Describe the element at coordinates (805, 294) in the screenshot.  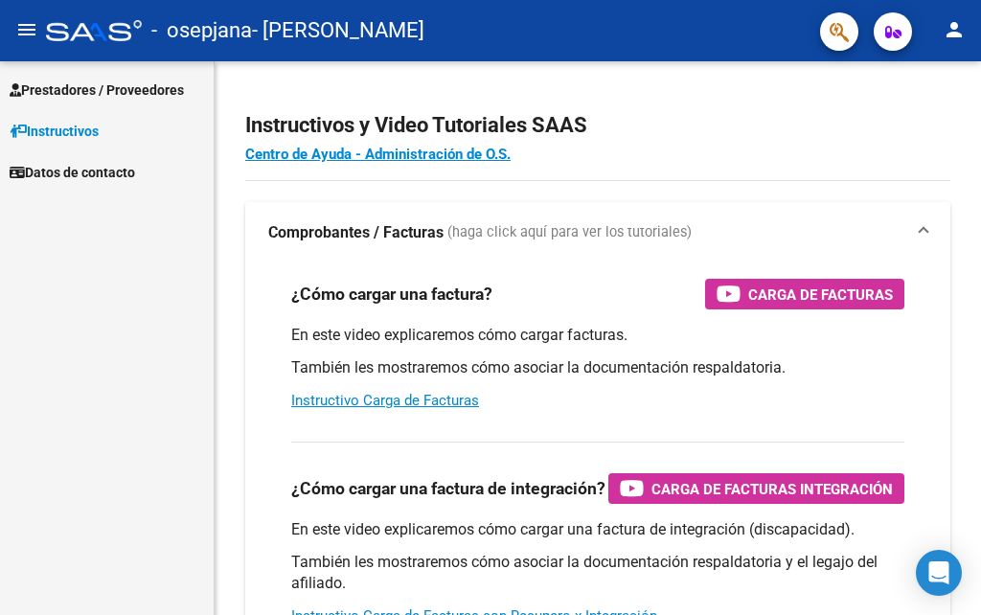
I see `button: Carga de Facturas` at that location.